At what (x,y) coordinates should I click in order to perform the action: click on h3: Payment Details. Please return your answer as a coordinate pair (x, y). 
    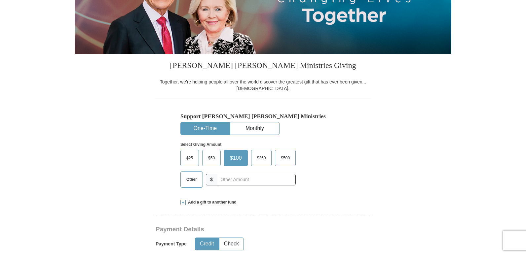
    Looking at the image, I should click on (240, 229).